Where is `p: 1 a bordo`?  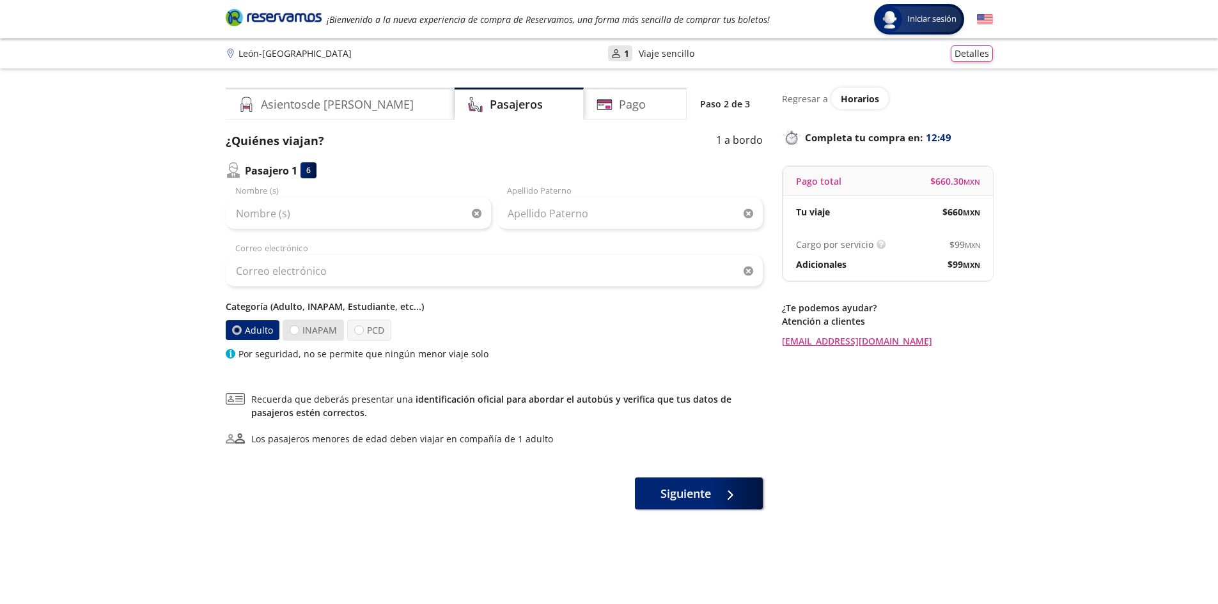 p: 1 a bordo is located at coordinates (739, 141).